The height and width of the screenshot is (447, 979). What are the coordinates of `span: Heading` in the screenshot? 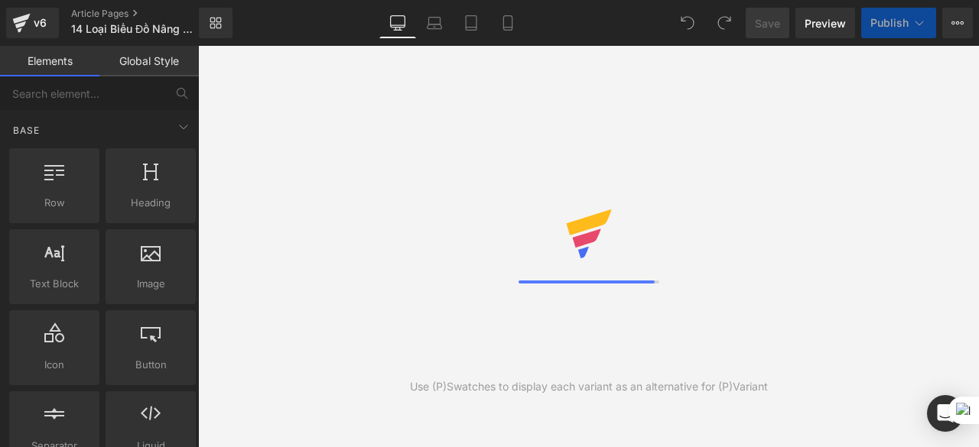 It's located at (151, 203).